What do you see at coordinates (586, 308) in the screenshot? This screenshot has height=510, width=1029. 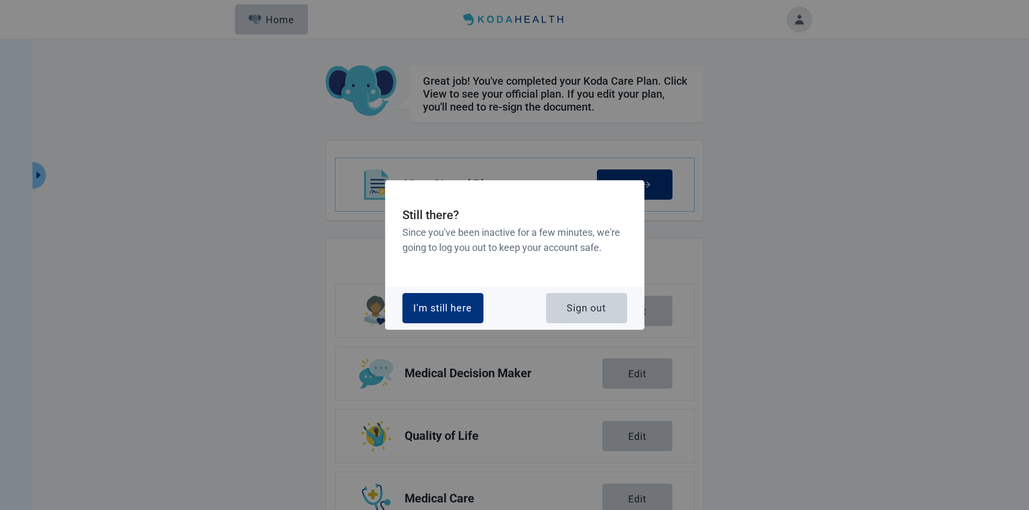 I see `div: Sign out` at bounding box center [586, 308].